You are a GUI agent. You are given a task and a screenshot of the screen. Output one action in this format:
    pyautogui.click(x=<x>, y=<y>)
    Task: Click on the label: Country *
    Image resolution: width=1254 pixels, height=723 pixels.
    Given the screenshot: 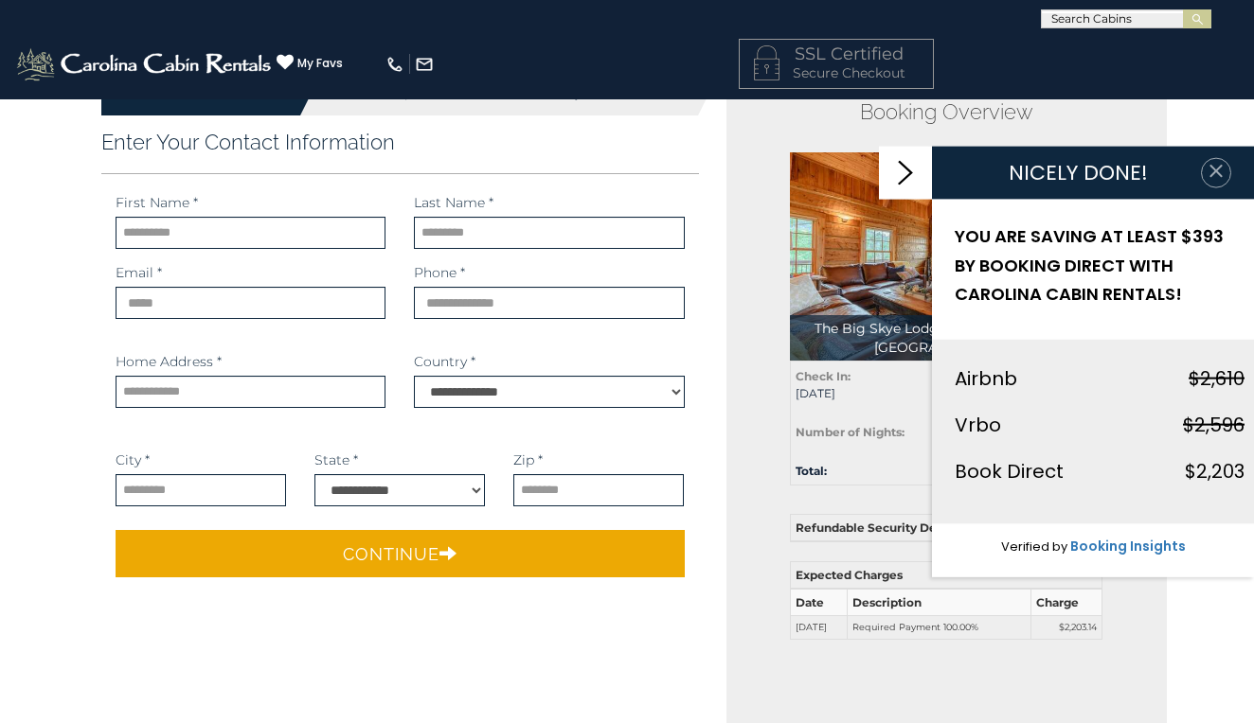 What is the action you would take?
    pyautogui.click(x=444, y=362)
    